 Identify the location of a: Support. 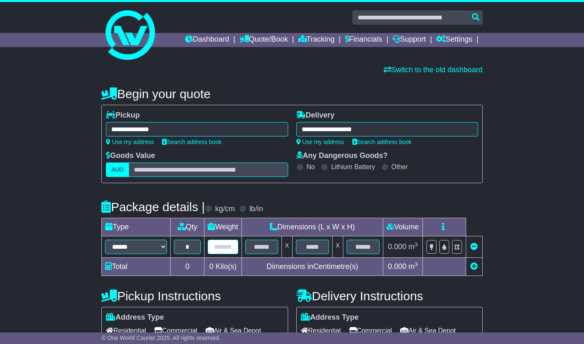
(409, 40).